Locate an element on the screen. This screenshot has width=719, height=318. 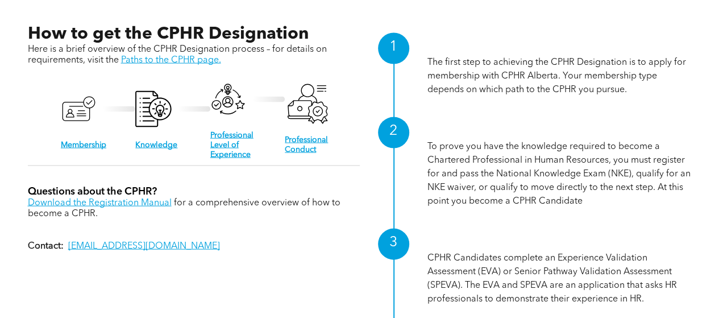
p: To prove you have the knowledge required to become a Chartered Professional in Human Resources, y... is located at coordinates (559, 174).